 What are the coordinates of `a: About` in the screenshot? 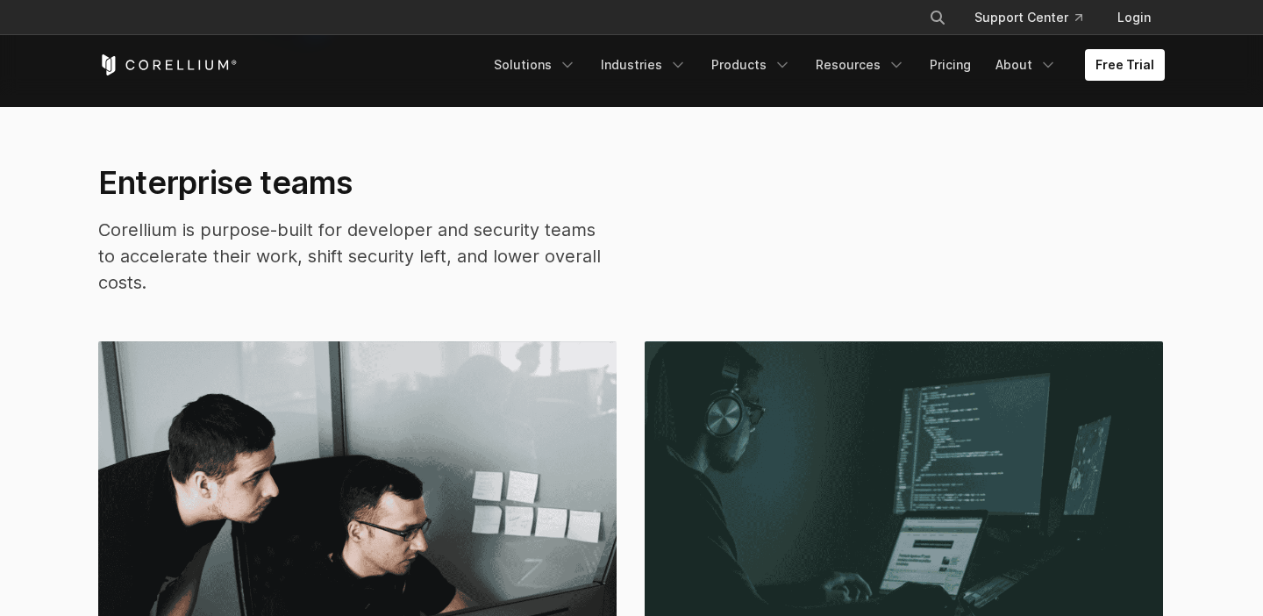 It's located at (1027, 65).